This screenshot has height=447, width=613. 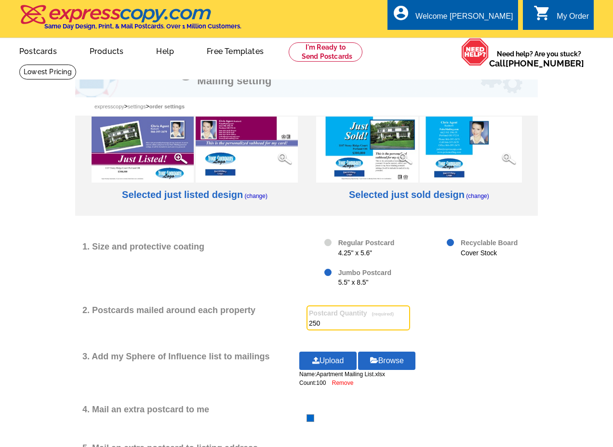 I want to click on span: Apartment Mailing List.xlsx, so click(x=350, y=374).